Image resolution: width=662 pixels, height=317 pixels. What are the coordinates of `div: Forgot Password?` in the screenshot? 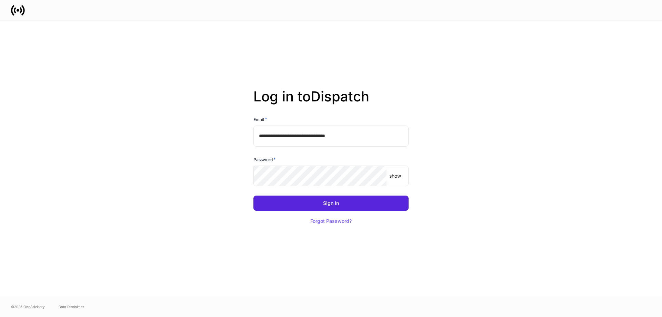 It's located at (331, 221).